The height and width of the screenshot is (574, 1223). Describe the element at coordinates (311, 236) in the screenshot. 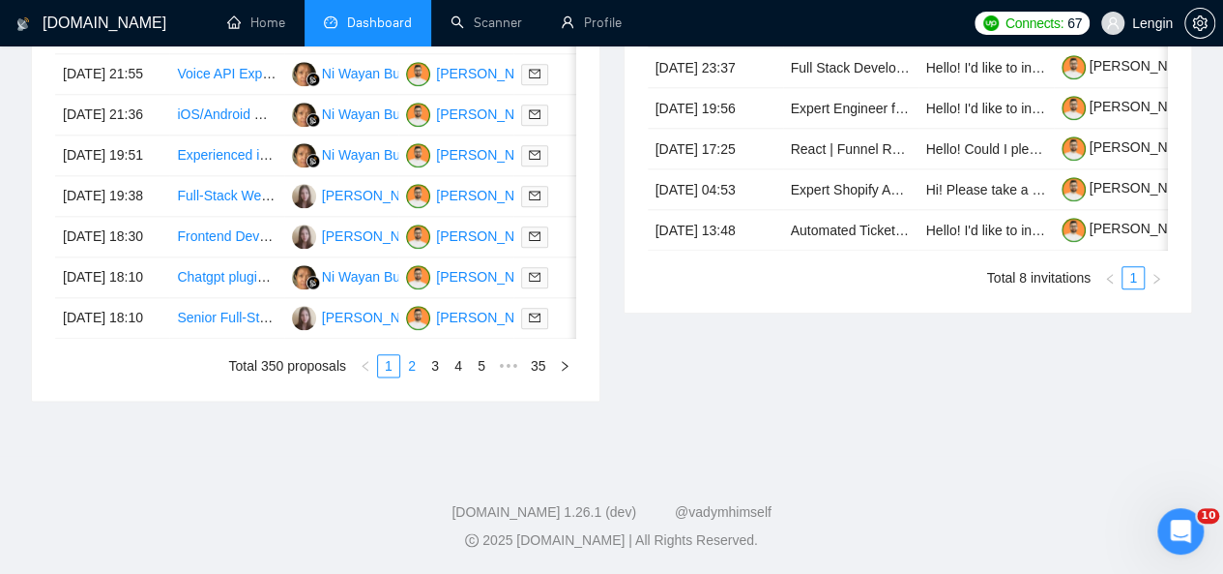

I see `a: Frontend Developer (Analytics & AI Platform)` at that location.